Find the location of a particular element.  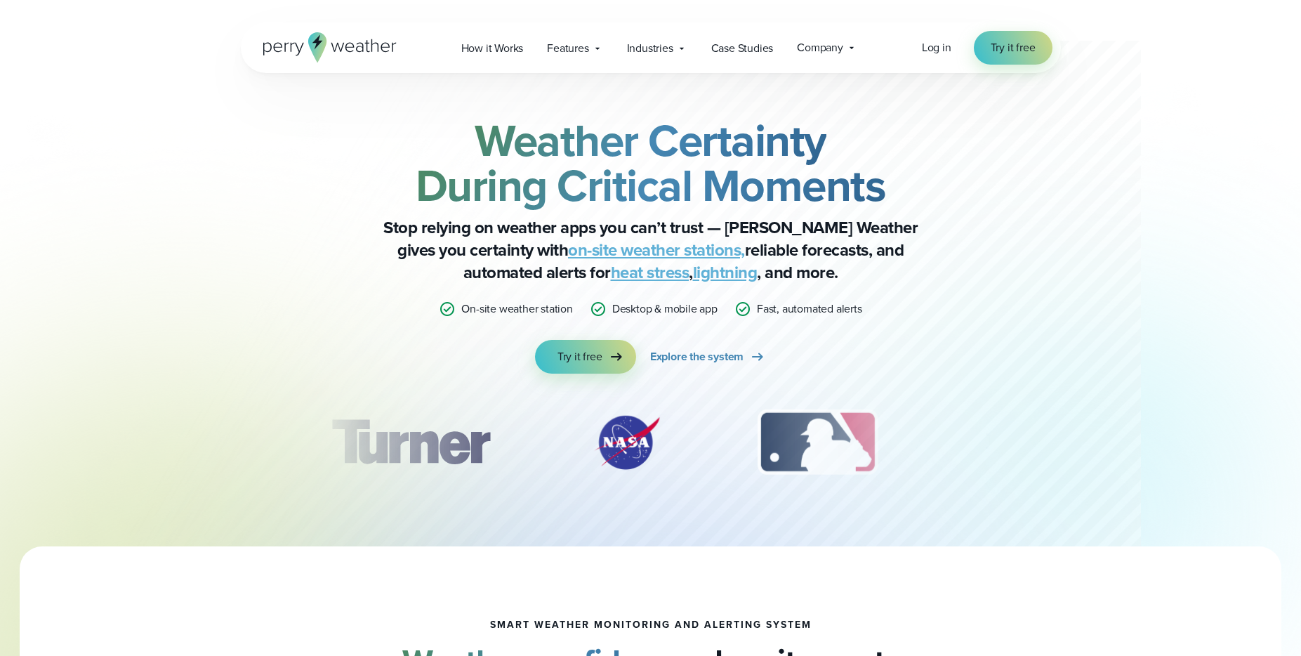

p: Desktop & mobile app is located at coordinates (665, 309).